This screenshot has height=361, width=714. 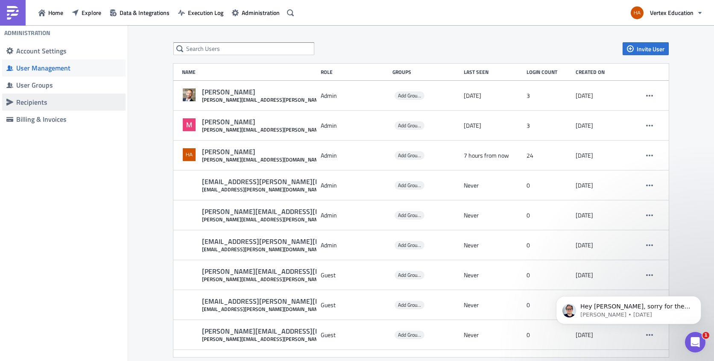 What do you see at coordinates (584, 155) in the screenshot?
I see `time: 2023-08-28T10:17:00.563706` at bounding box center [584, 155].